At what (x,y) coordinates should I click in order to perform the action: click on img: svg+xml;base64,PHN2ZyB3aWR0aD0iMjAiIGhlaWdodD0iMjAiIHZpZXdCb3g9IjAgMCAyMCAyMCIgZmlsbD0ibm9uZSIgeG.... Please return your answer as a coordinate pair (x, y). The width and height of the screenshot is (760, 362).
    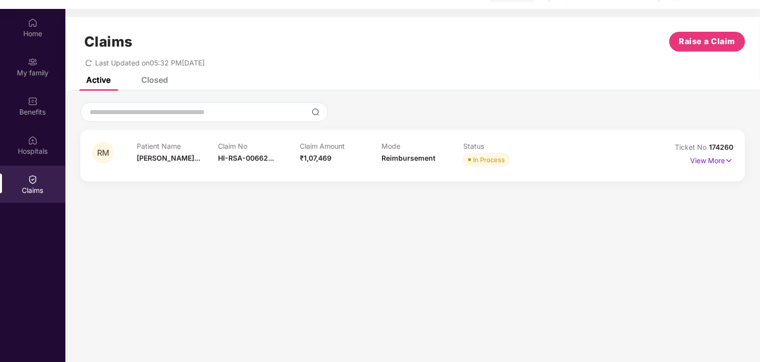
    Looking at the image, I should click on (33, 62).